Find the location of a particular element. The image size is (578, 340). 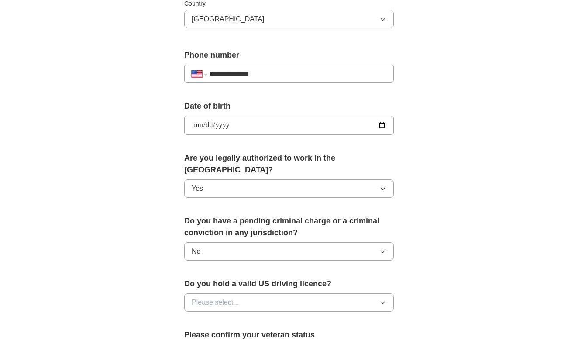

label: Do you hold a valid US driving licence? is located at coordinates (289, 284).